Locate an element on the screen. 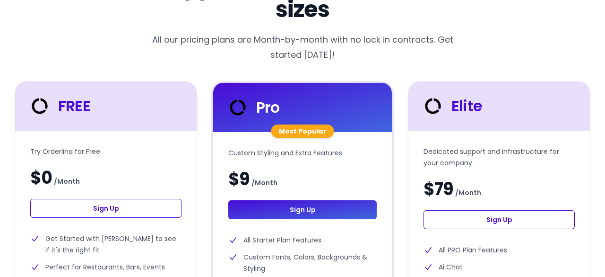 The image size is (605, 277). span: $9 is located at coordinates (239, 179).